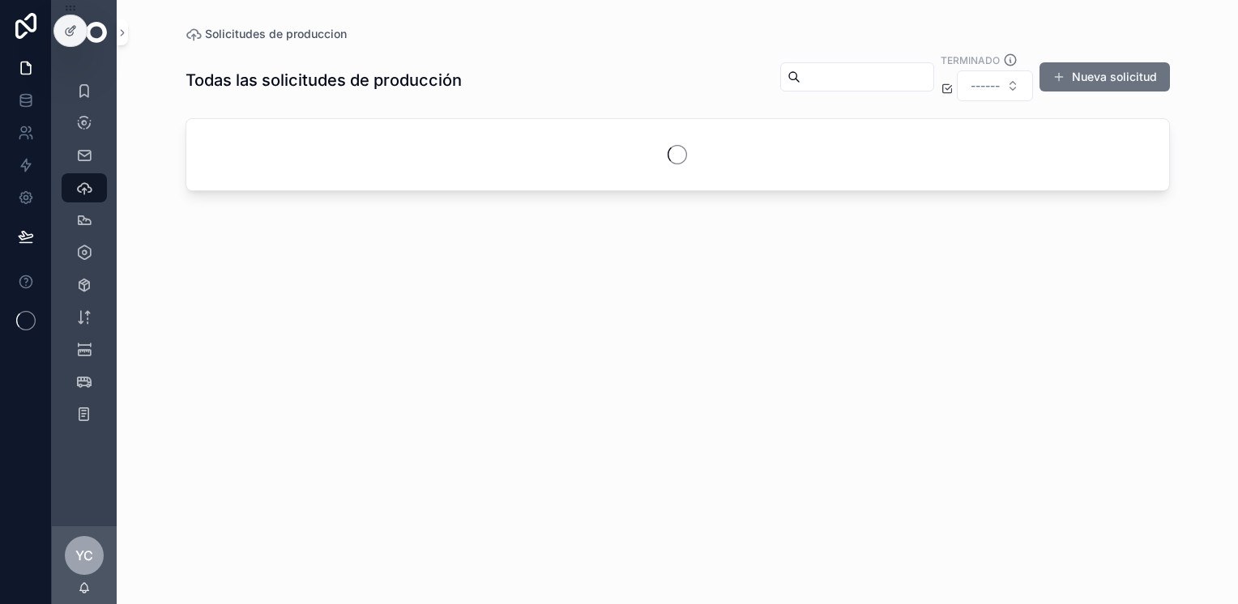  I want to click on a: Solicitudes de produccion, so click(266, 34).